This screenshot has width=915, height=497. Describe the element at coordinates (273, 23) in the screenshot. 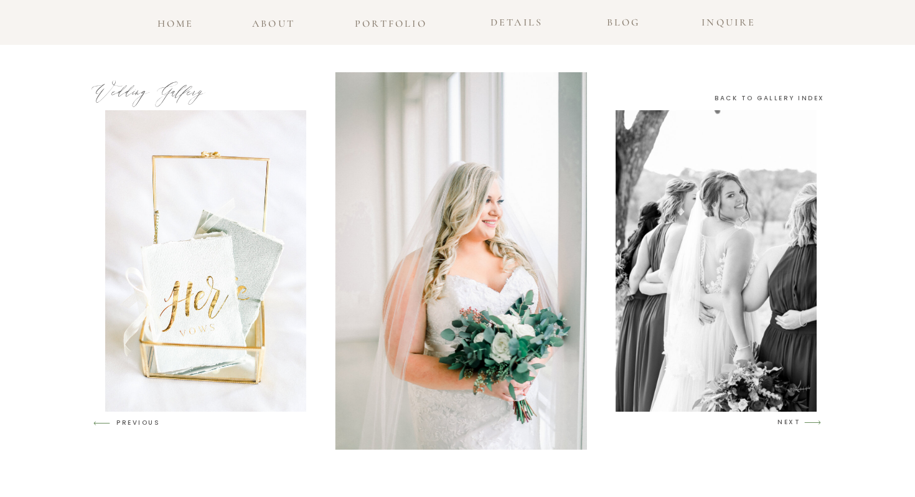

I see `h3: about` at that location.